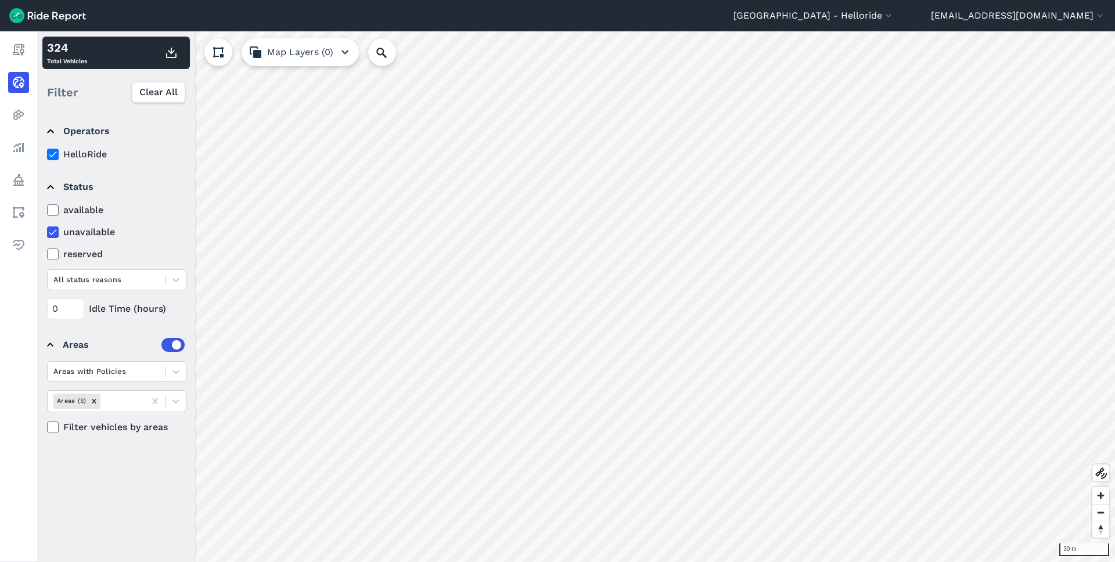  What do you see at coordinates (67, 53) in the screenshot?
I see `div: Total Vehicles` at bounding box center [67, 53].